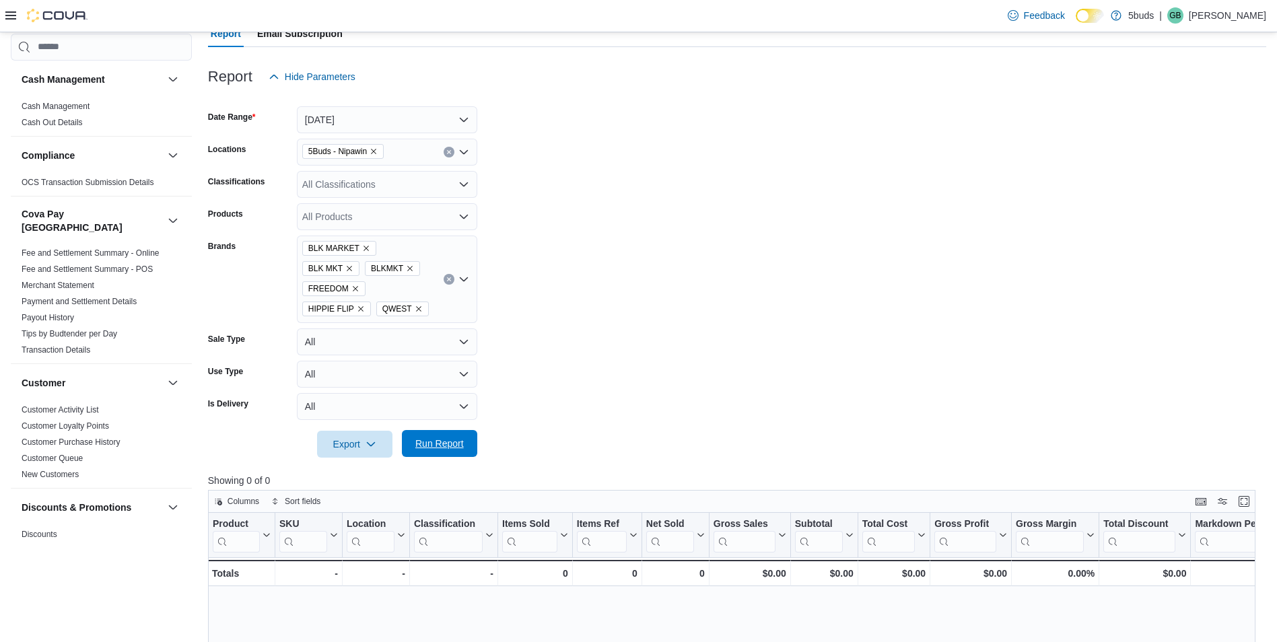 This screenshot has height=642, width=1277. What do you see at coordinates (1055, 574) in the screenshot?
I see `div: 0.00%` at bounding box center [1055, 574].